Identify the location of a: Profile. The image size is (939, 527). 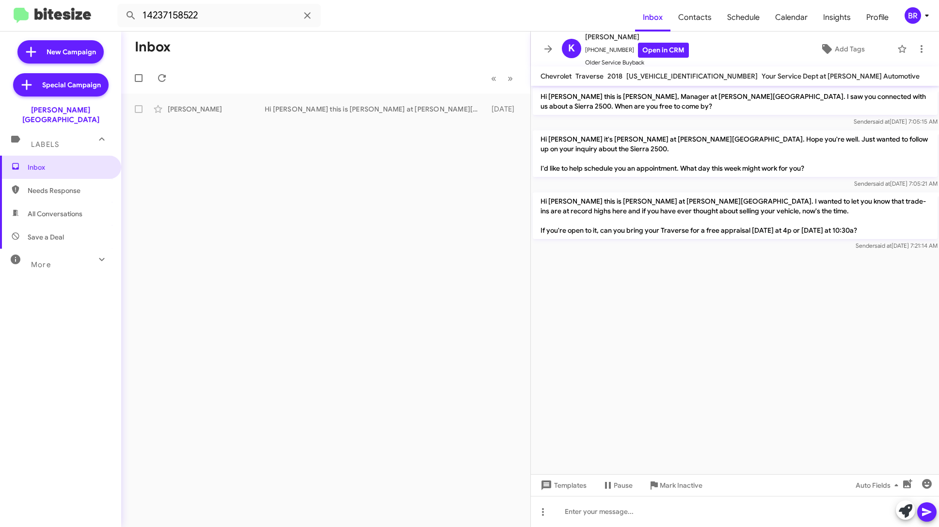
(878, 17).